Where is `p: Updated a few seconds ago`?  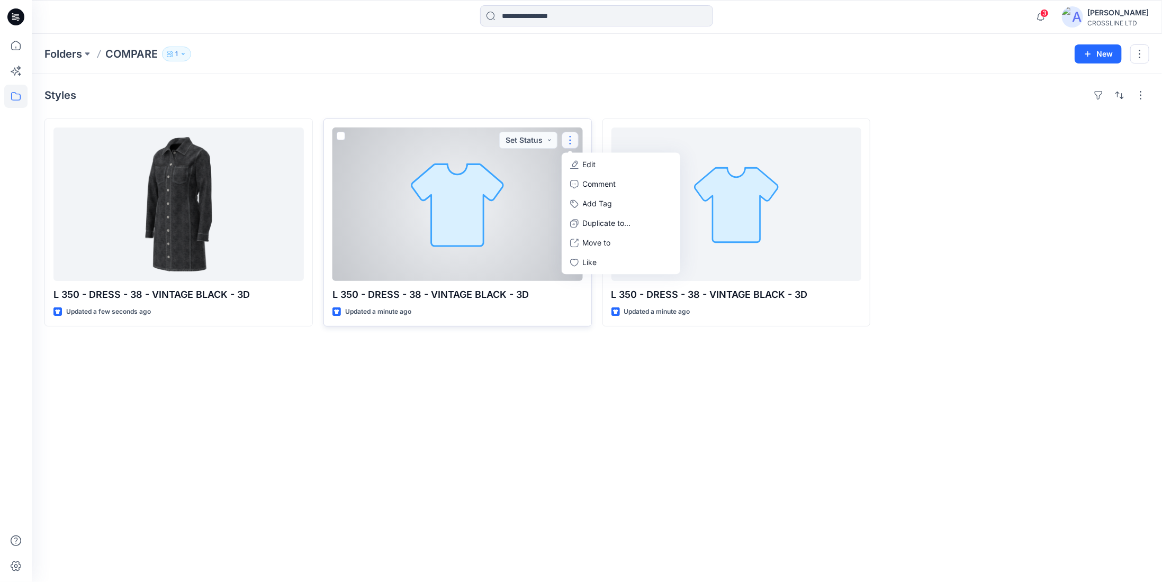
p: Updated a few seconds ago is located at coordinates (108, 312).